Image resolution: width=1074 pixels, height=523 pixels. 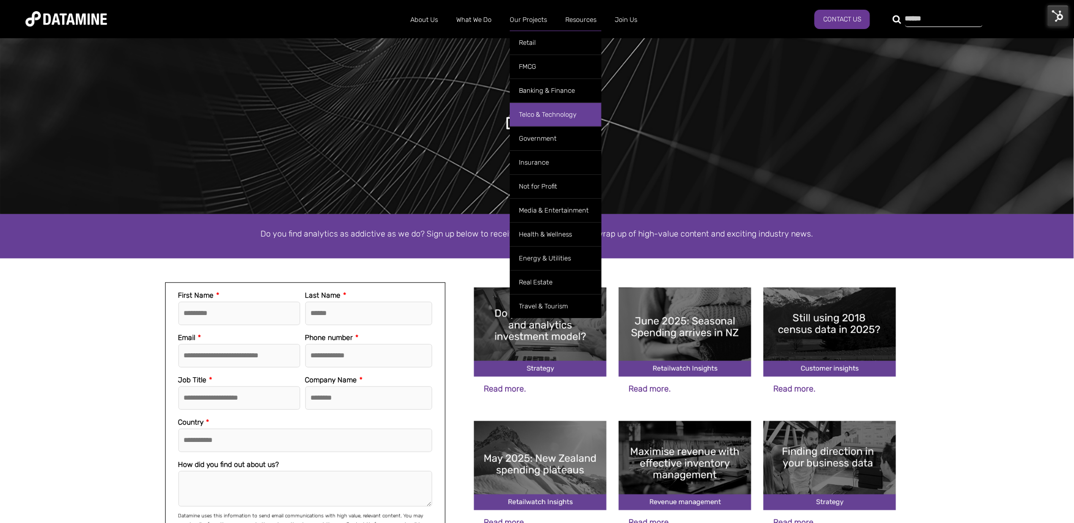 What do you see at coordinates (555, 306) in the screenshot?
I see `a: Travel & Tourism` at bounding box center [555, 306].